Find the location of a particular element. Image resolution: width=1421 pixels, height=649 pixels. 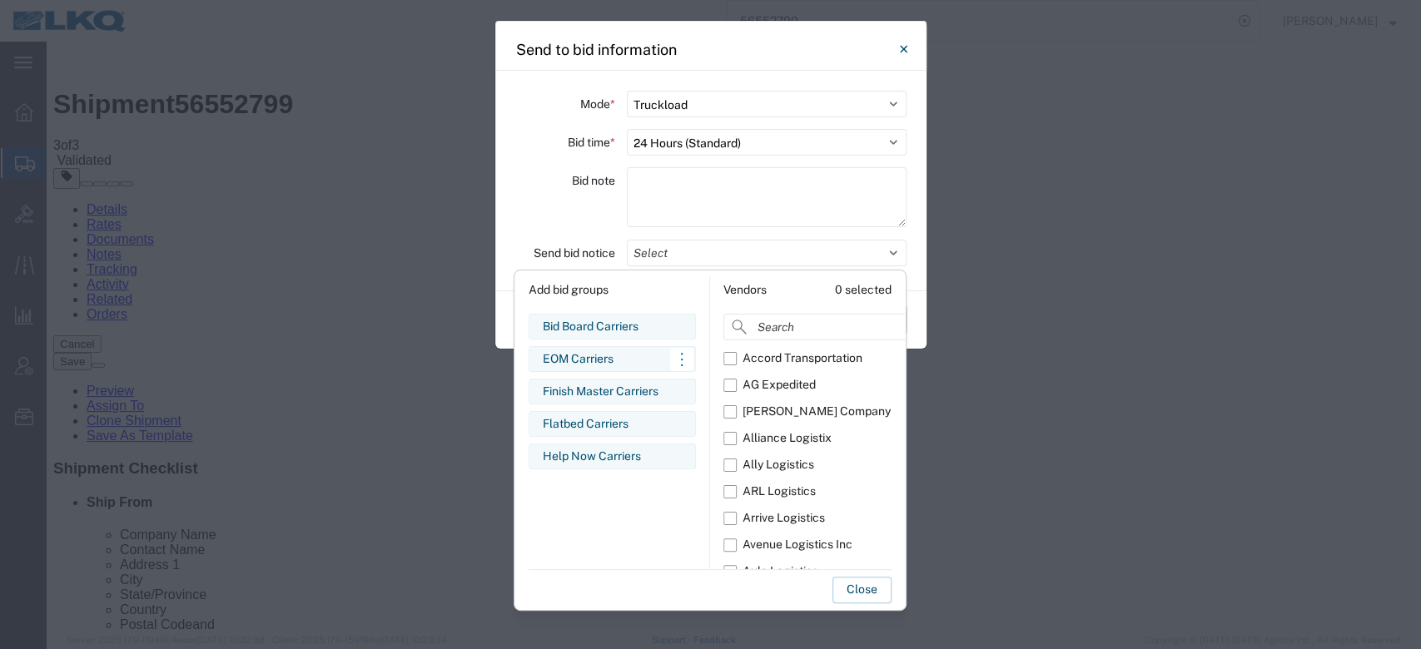

h4: Send to bid information is located at coordinates (596, 49).